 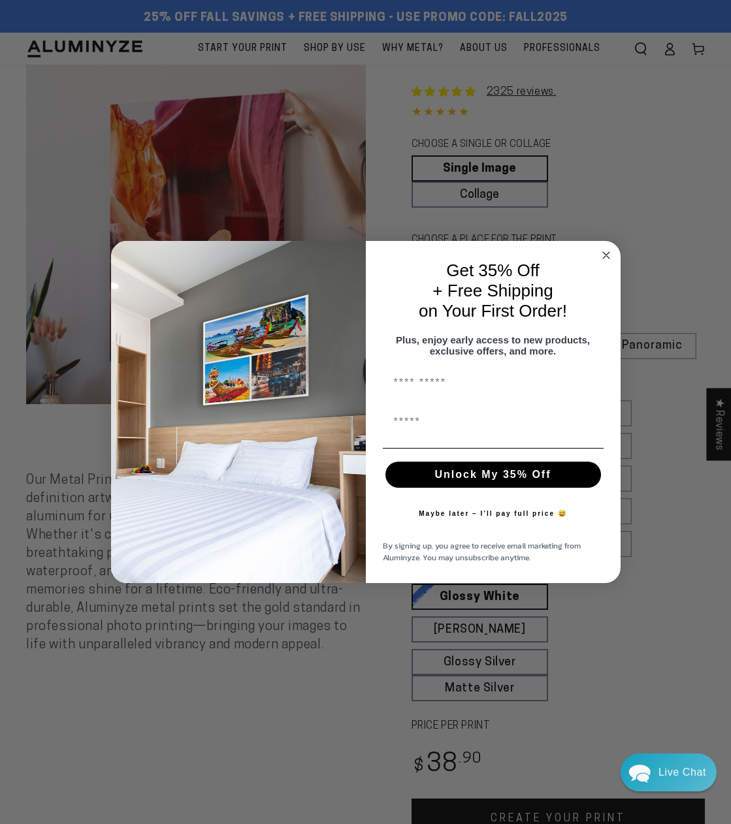 What do you see at coordinates (492, 270) in the screenshot?
I see `span: Get 35% Off` at bounding box center [492, 270].